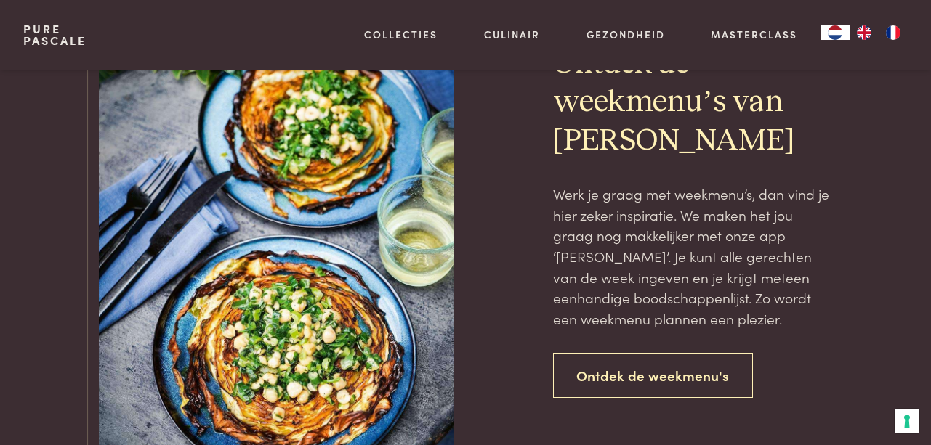  What do you see at coordinates (907, 421) in the screenshot?
I see `button: Uw voorkeuren voor toestemming voor trackingtechnologieën` at bounding box center [907, 421].